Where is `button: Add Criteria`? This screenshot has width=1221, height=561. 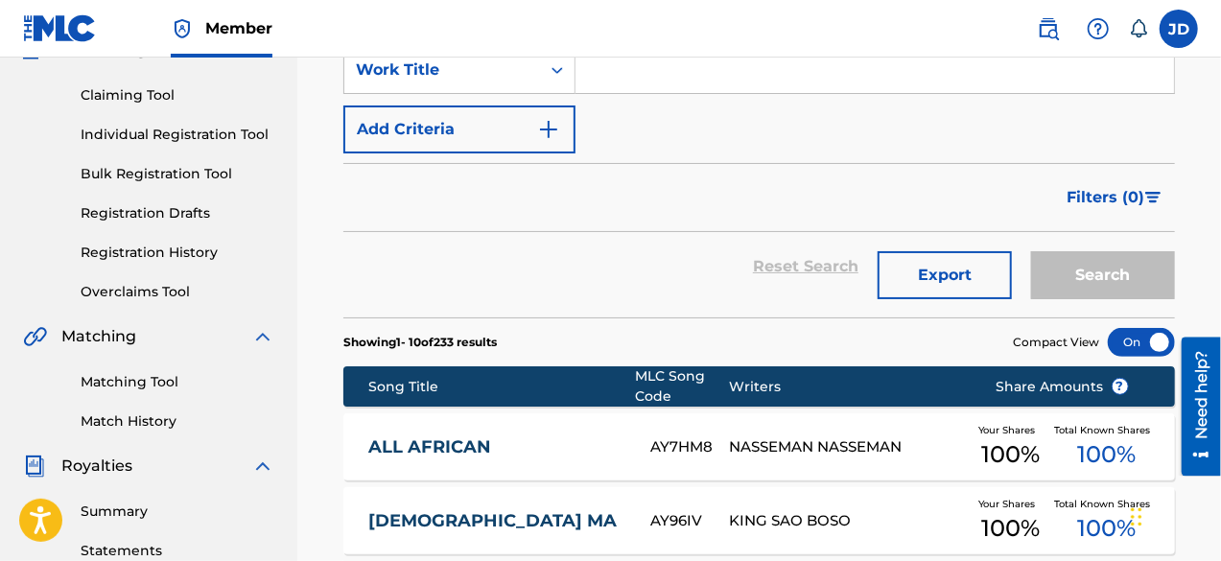
button: Add Criteria is located at coordinates (459, 129).